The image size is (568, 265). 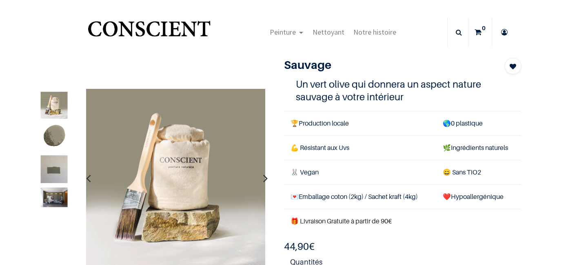 I want to click on font: 🎁 Livraison Gratuite à partir de 90€, so click(x=341, y=221).